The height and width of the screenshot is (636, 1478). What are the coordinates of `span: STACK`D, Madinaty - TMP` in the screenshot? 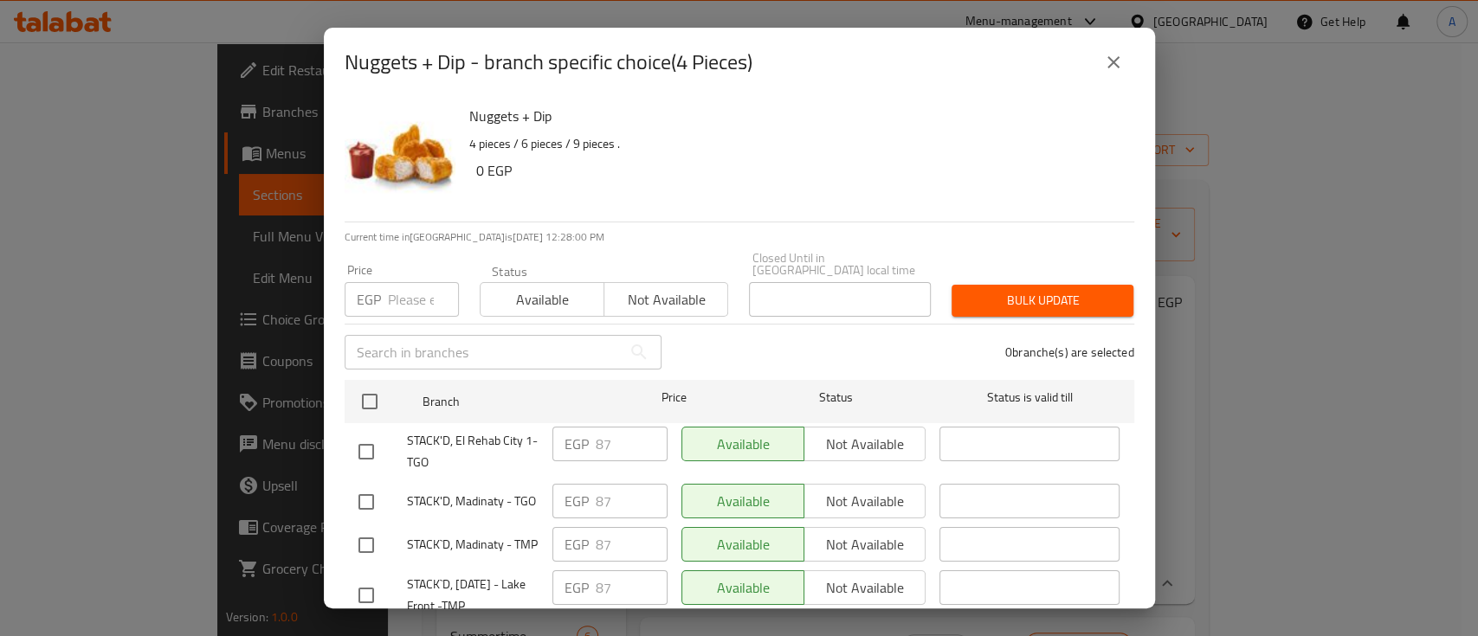 It's located at (473, 545).